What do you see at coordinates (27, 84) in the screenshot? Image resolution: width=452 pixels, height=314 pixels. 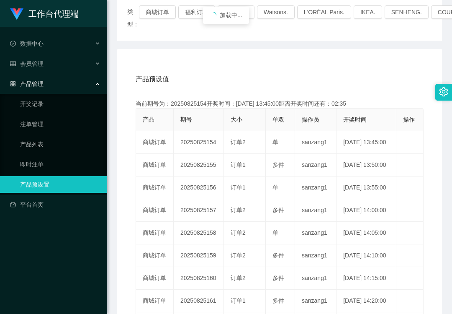 I see `span: 产品管理` at bounding box center [27, 84].